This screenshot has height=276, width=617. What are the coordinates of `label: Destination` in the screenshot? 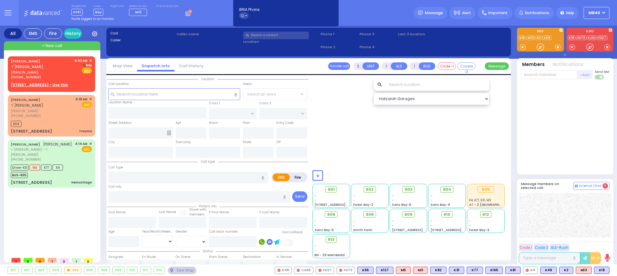 It's located at (252, 257).